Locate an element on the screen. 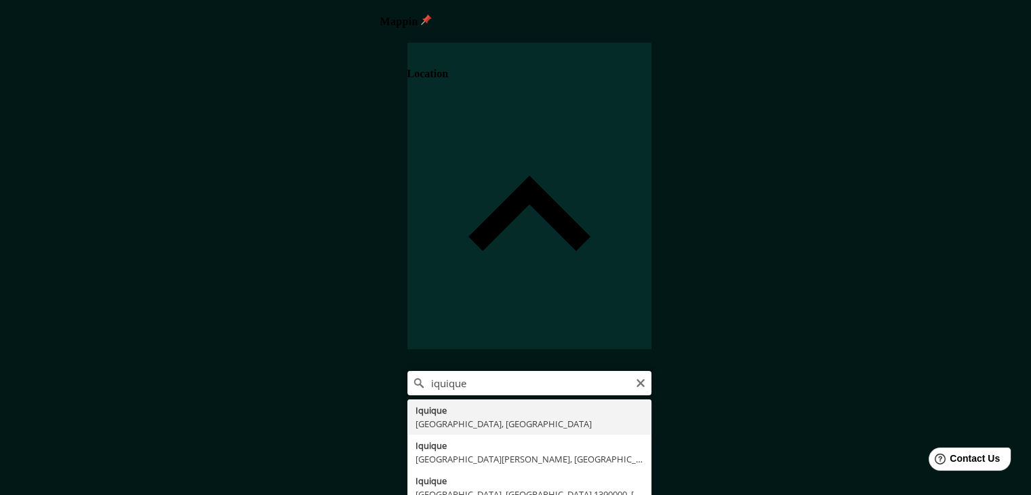 This screenshot has width=1031, height=495. h4: Mappin is located at coordinates (516, 21).